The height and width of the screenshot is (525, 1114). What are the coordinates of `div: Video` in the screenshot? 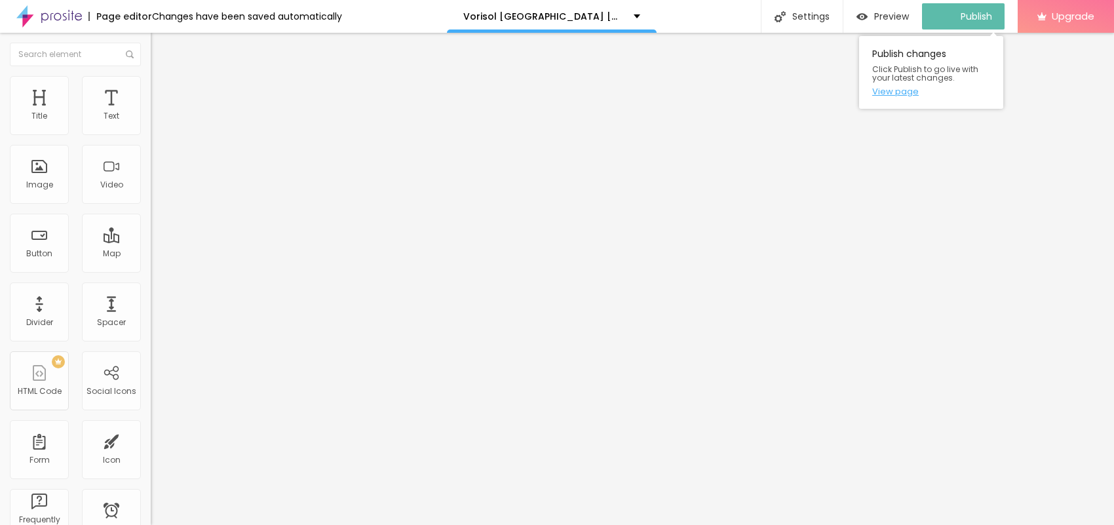 It's located at (111, 185).